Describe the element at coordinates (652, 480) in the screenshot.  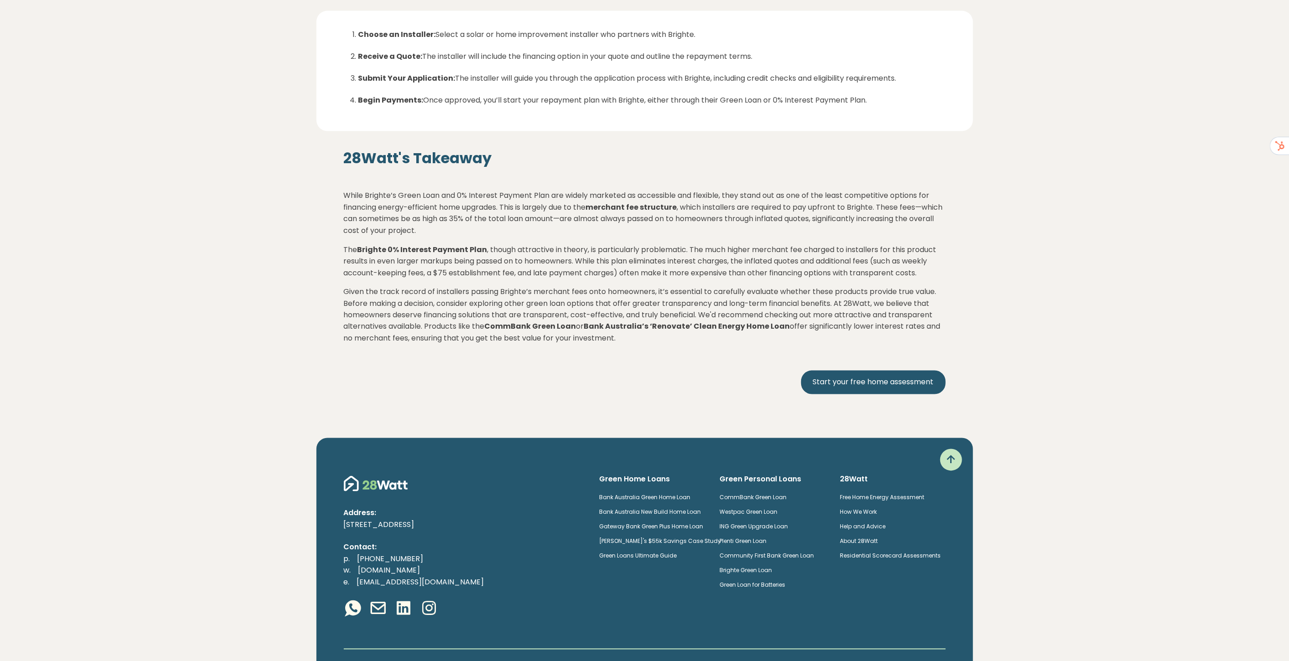
I see `h6: Green Home Loans` at that location.